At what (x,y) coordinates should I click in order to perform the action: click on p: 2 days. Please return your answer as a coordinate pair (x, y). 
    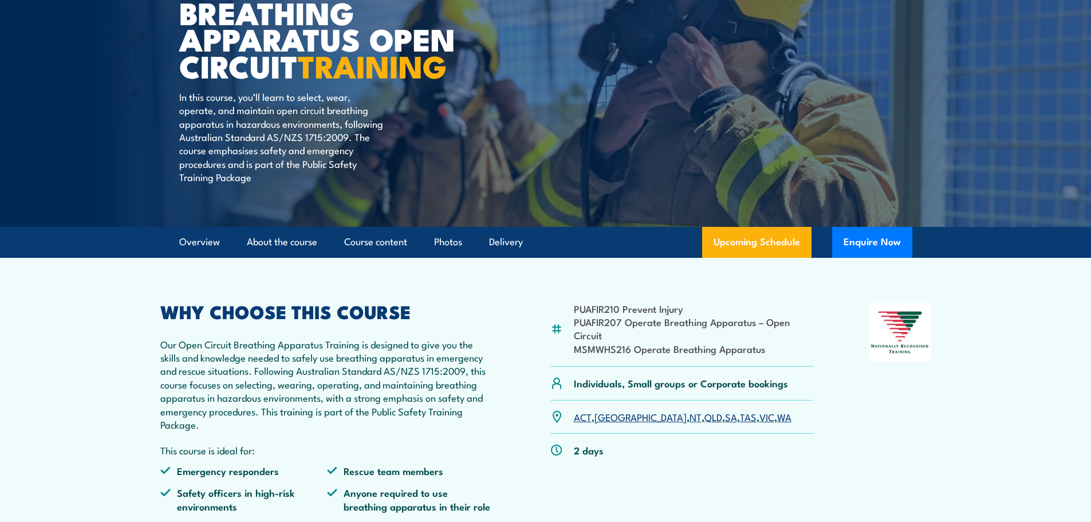
    Looking at the image, I should click on (589, 449).